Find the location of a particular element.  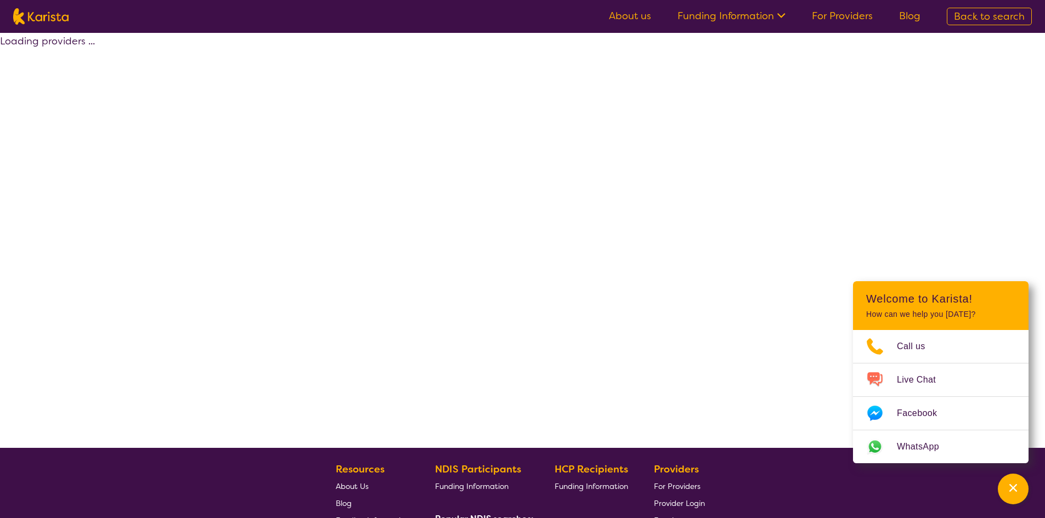

span: WhatsApp is located at coordinates (924, 447).